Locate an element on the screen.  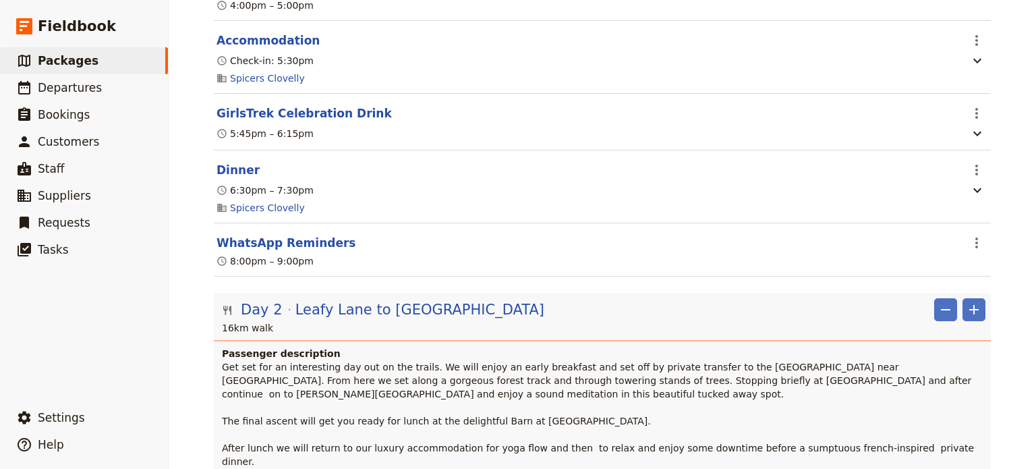
p: 16km walk is located at coordinates (604, 328).